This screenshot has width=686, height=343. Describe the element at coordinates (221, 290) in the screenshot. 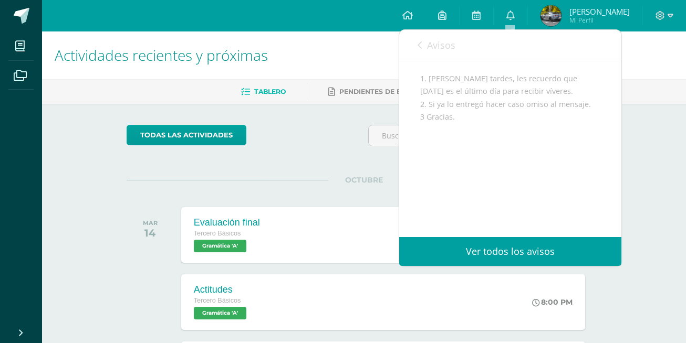

I see `div: Actitudes` at that location.